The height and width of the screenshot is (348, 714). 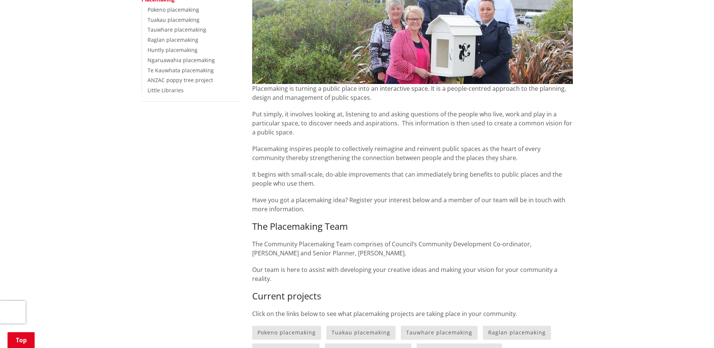 I want to click on p: Placemaking inspires people to collectively reimagine and reinvent public spaces as the heart of ..., so click(x=412, y=153).